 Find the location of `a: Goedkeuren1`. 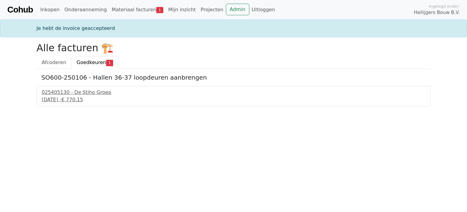

a: Goedkeuren1 is located at coordinates (95, 62).